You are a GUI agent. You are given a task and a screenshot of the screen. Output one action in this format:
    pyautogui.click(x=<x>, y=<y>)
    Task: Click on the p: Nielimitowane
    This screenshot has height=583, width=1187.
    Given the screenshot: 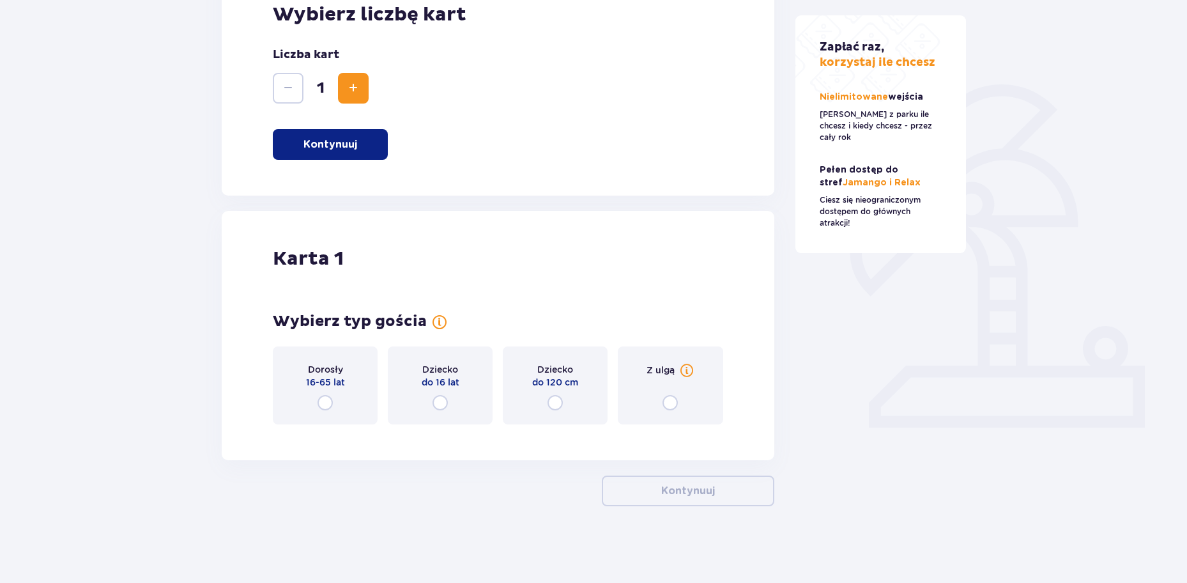 What is the action you would take?
    pyautogui.click(x=873, y=97)
    